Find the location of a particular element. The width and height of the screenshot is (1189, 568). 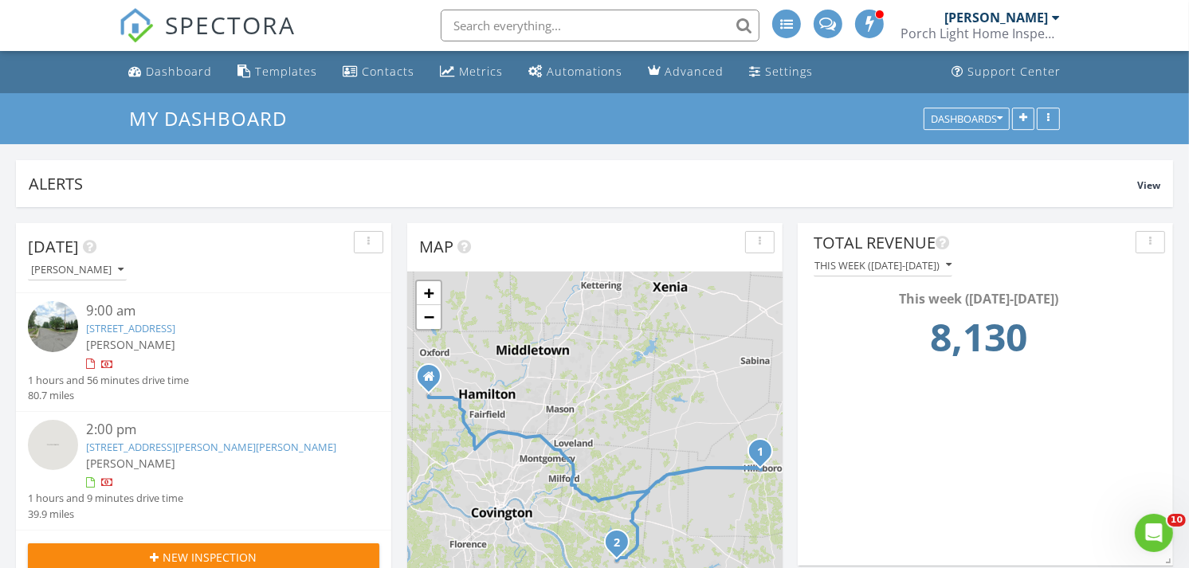

div: 223 Sample Rd , Oxford OH Ohio is located at coordinates (434, 381).